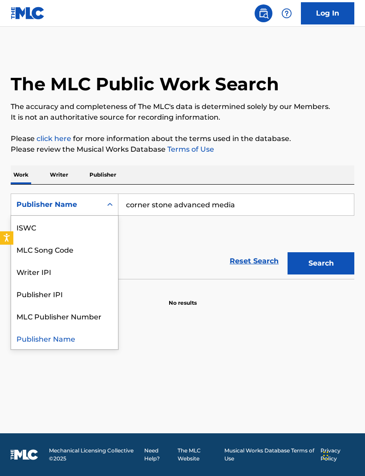 Image resolution: width=365 pixels, height=476 pixels. What do you see at coordinates (21, 175) in the screenshot?
I see `p: Work` at bounding box center [21, 175].